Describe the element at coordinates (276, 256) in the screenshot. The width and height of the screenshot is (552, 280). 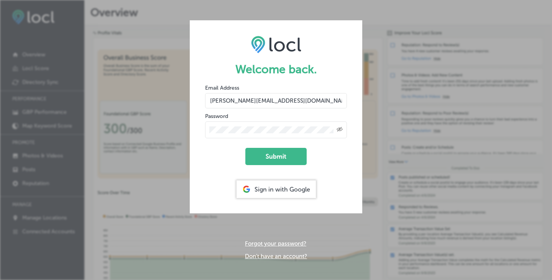
I see `a: Don't have an account?` at that location.